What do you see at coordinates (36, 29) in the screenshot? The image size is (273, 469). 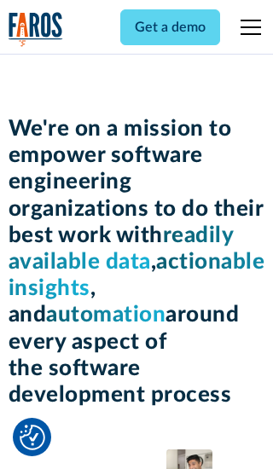 I see `img: Logo of the analytics and reporting company Faros.` at bounding box center [36, 29].